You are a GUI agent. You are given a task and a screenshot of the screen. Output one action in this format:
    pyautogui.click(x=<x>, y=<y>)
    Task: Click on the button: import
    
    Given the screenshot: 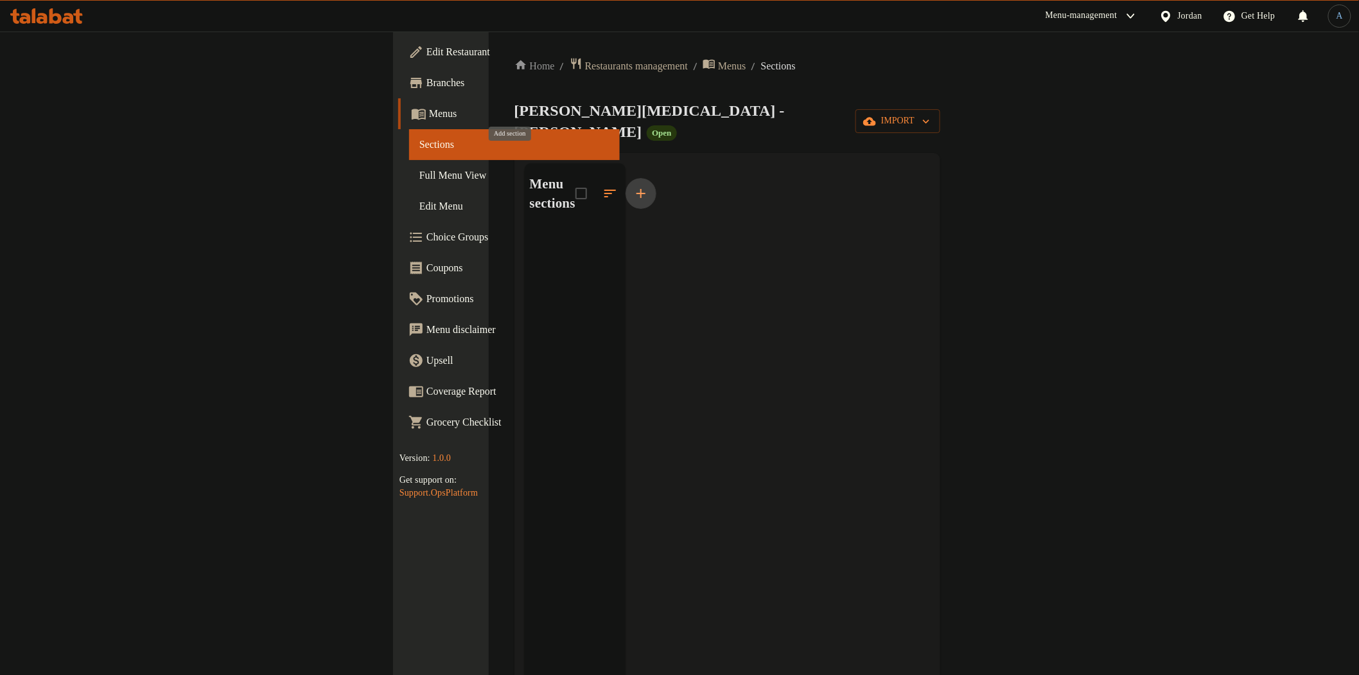 What is the action you would take?
    pyautogui.click(x=898, y=121)
    